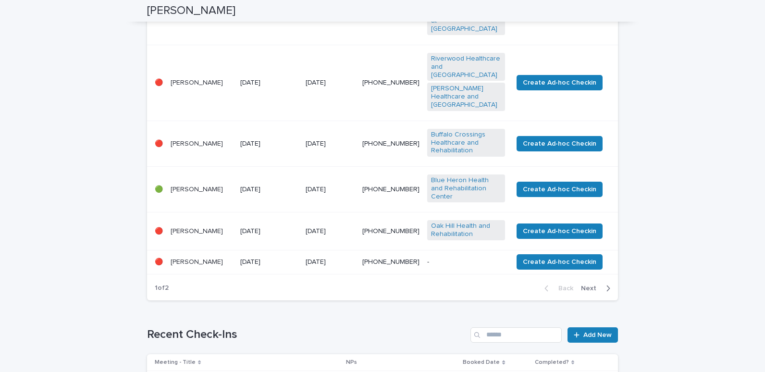 The image size is (765, 372). I want to click on p: 1 of 2, so click(161, 288).